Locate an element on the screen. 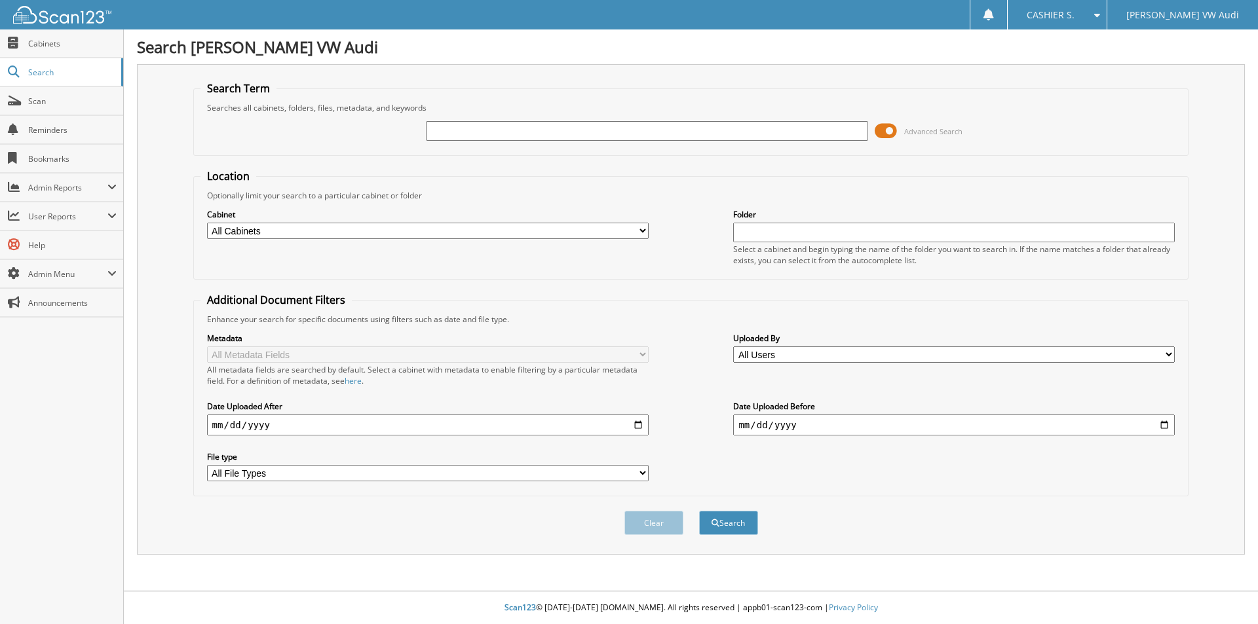  span: Search is located at coordinates (71, 72).